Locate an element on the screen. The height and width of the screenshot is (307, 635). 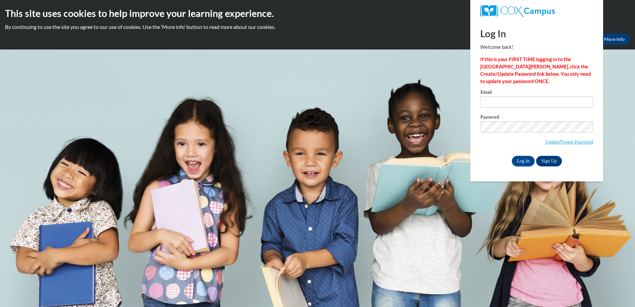
input: Log In is located at coordinates (524, 161).